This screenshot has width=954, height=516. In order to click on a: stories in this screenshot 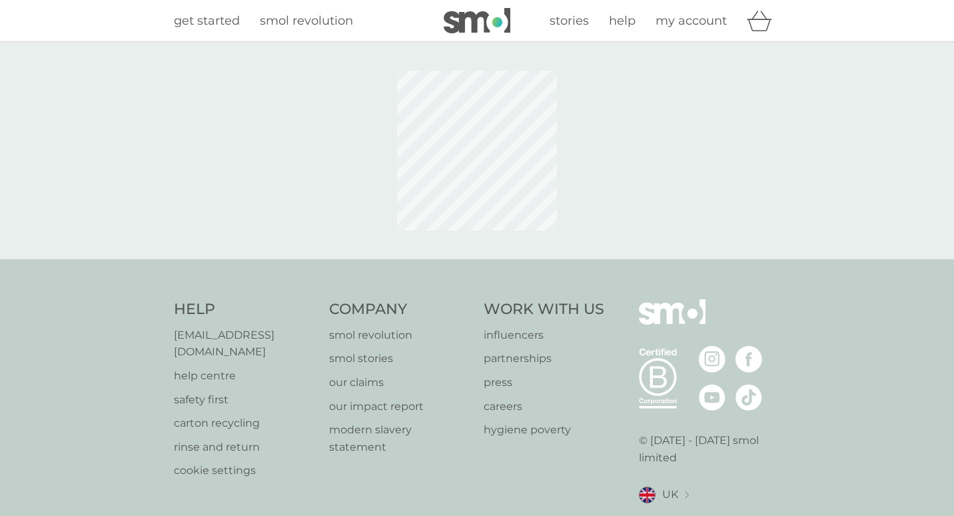, I will do `click(569, 21)`.